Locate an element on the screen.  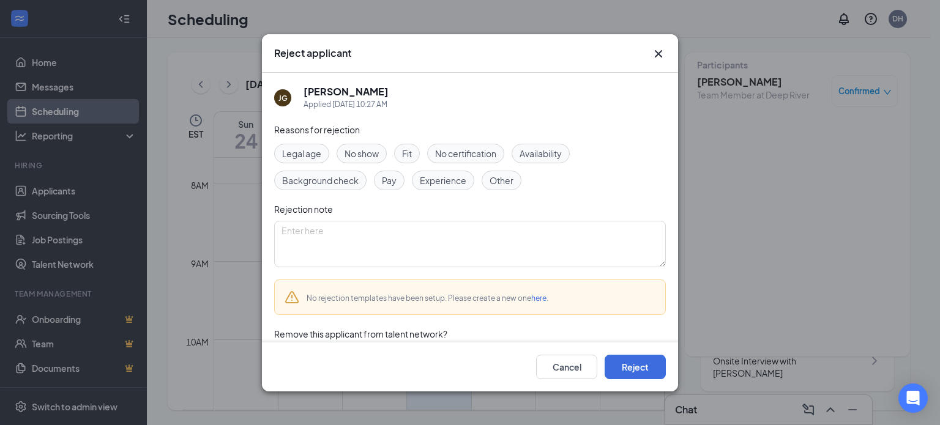
button: Close is located at coordinates (658, 54).